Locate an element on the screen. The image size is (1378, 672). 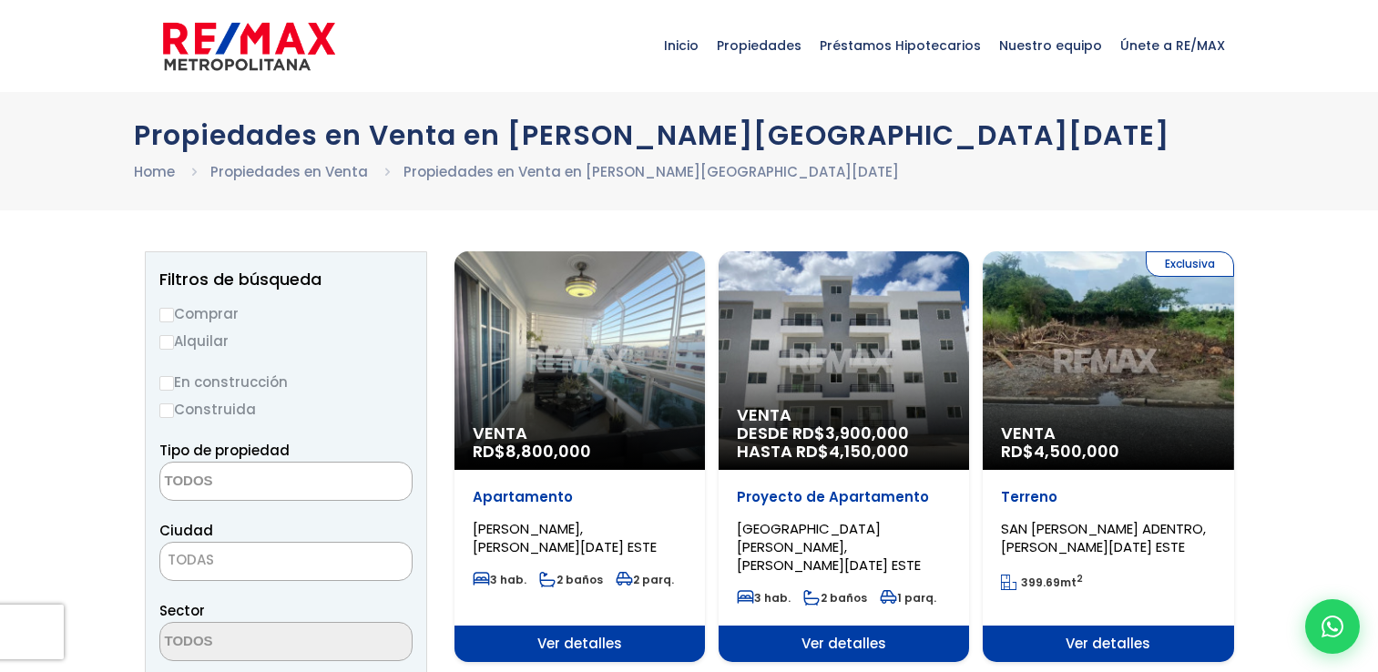
input: Construida is located at coordinates (167, 411).